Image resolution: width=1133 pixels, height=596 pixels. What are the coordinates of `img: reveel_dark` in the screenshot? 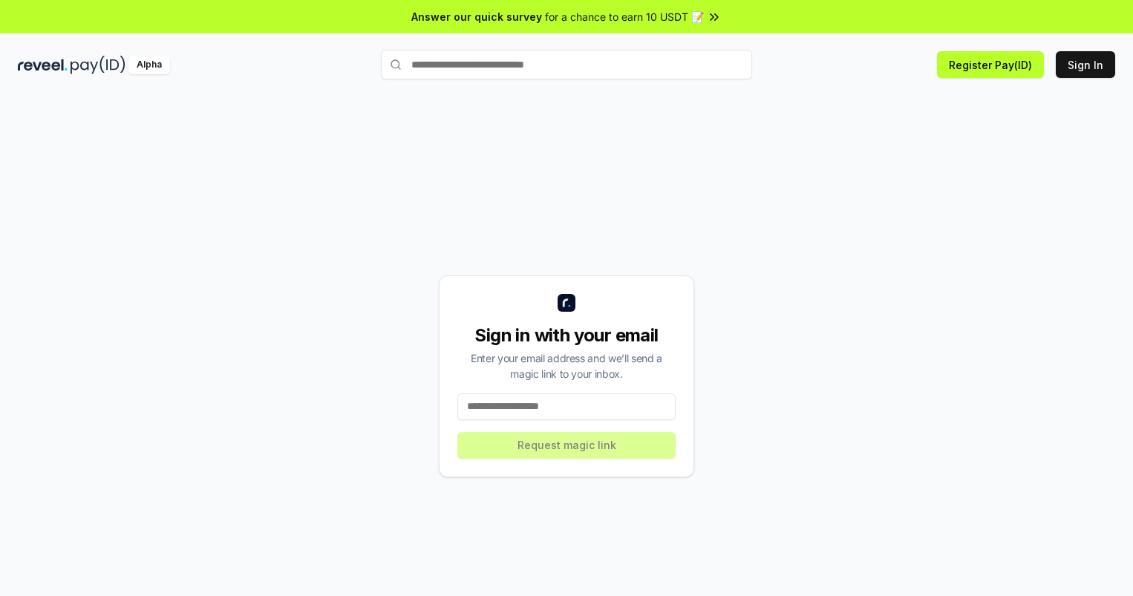 It's located at (42, 65).